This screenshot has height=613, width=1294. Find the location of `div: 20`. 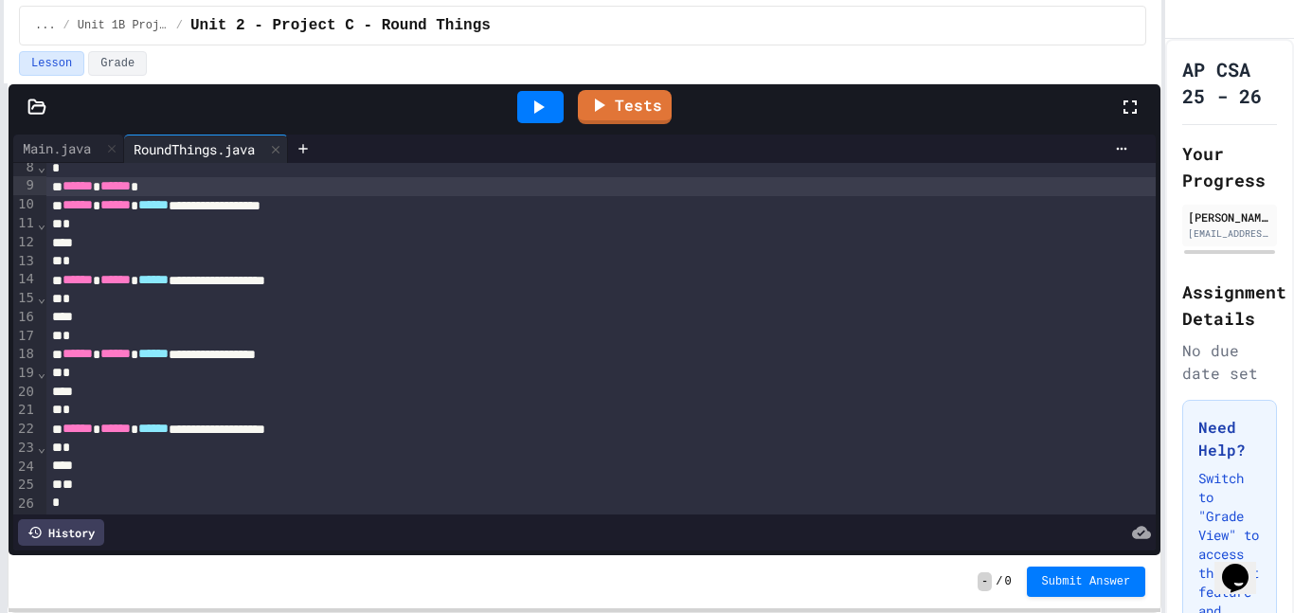

div: 20 is located at coordinates (25, 392).